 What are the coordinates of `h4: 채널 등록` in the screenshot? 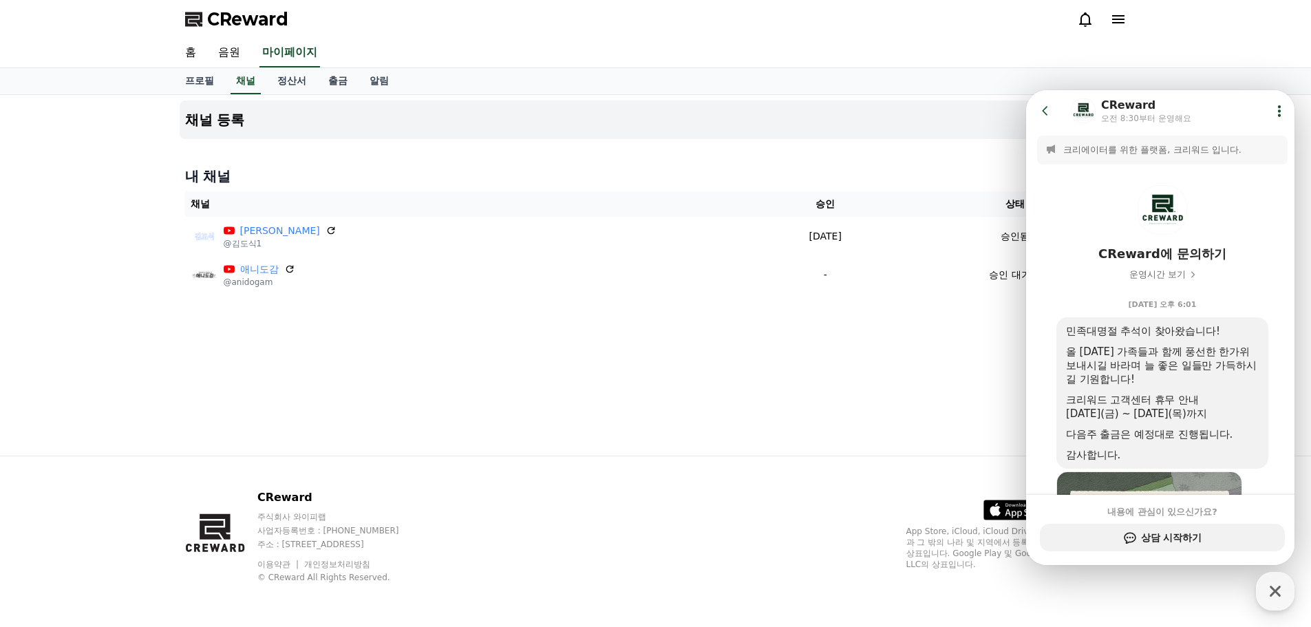 It's located at (215, 120).